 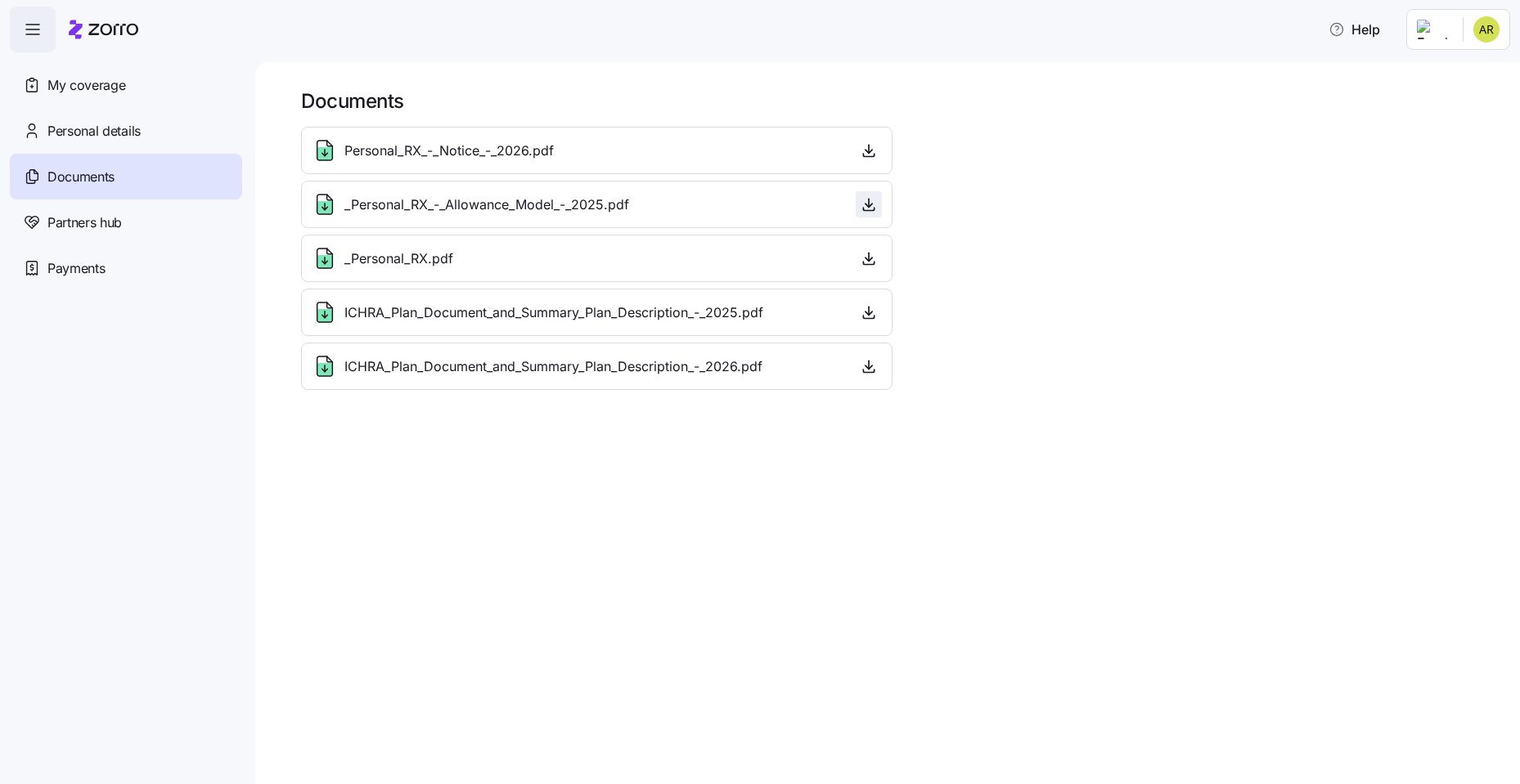 What do you see at coordinates (94, 130) in the screenshot?
I see `span: Personal details` at bounding box center [94, 130].